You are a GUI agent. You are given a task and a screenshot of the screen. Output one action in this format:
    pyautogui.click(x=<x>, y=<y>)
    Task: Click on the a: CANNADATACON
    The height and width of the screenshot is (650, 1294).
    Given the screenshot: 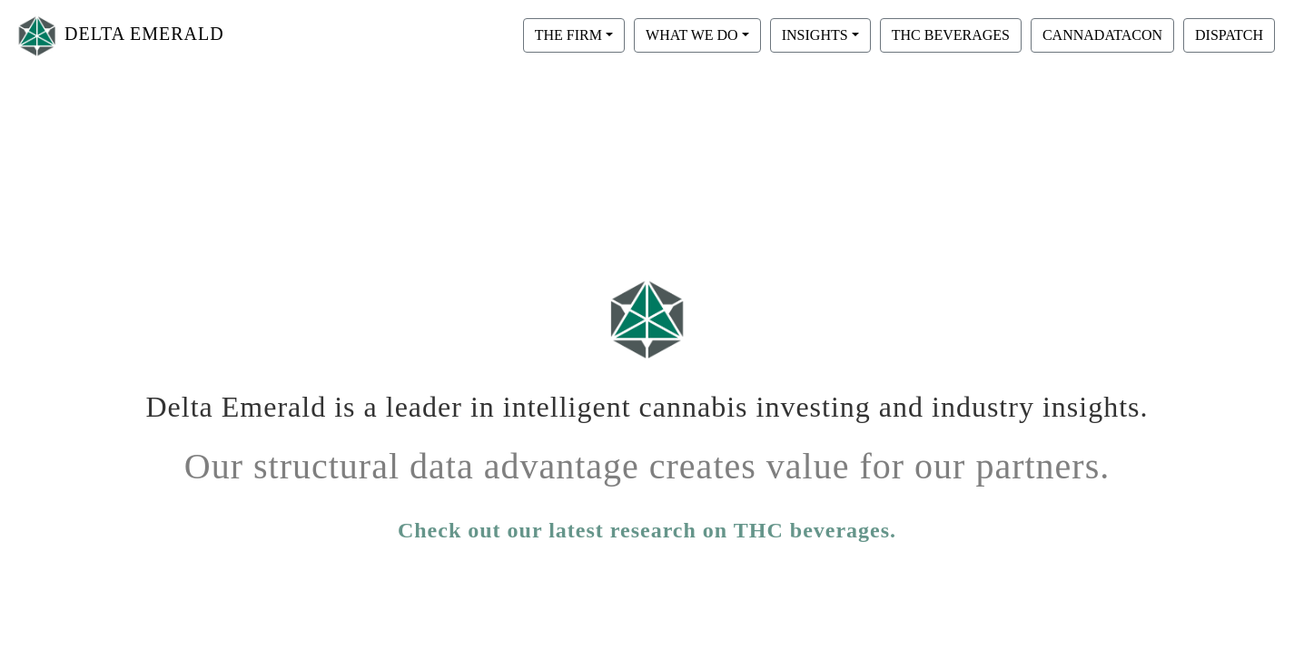 What is the action you would take?
    pyautogui.click(x=1102, y=34)
    